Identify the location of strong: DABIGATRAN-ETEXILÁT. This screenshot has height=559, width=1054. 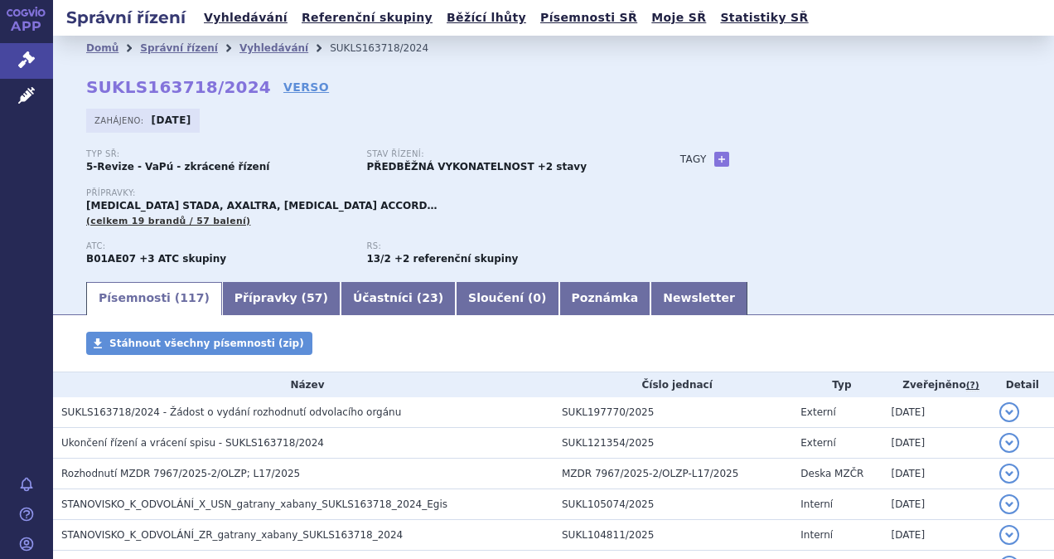
(111, 259).